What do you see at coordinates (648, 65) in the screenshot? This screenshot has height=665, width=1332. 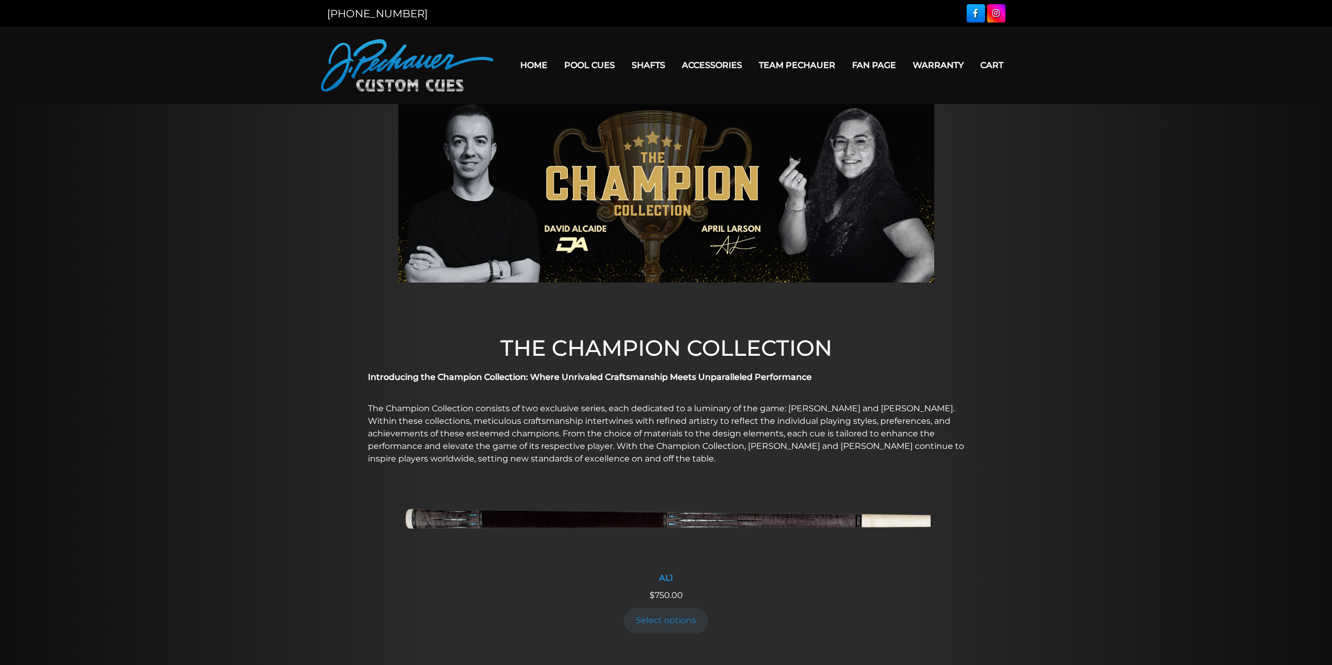 I see `a: Shafts` at bounding box center [648, 65].